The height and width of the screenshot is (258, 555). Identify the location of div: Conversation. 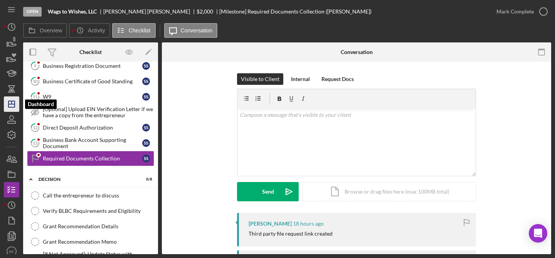
(357, 52).